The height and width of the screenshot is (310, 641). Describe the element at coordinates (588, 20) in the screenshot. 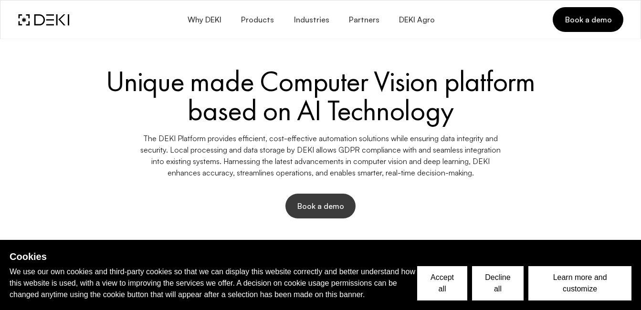

I see `a: Book a demo` at that location.